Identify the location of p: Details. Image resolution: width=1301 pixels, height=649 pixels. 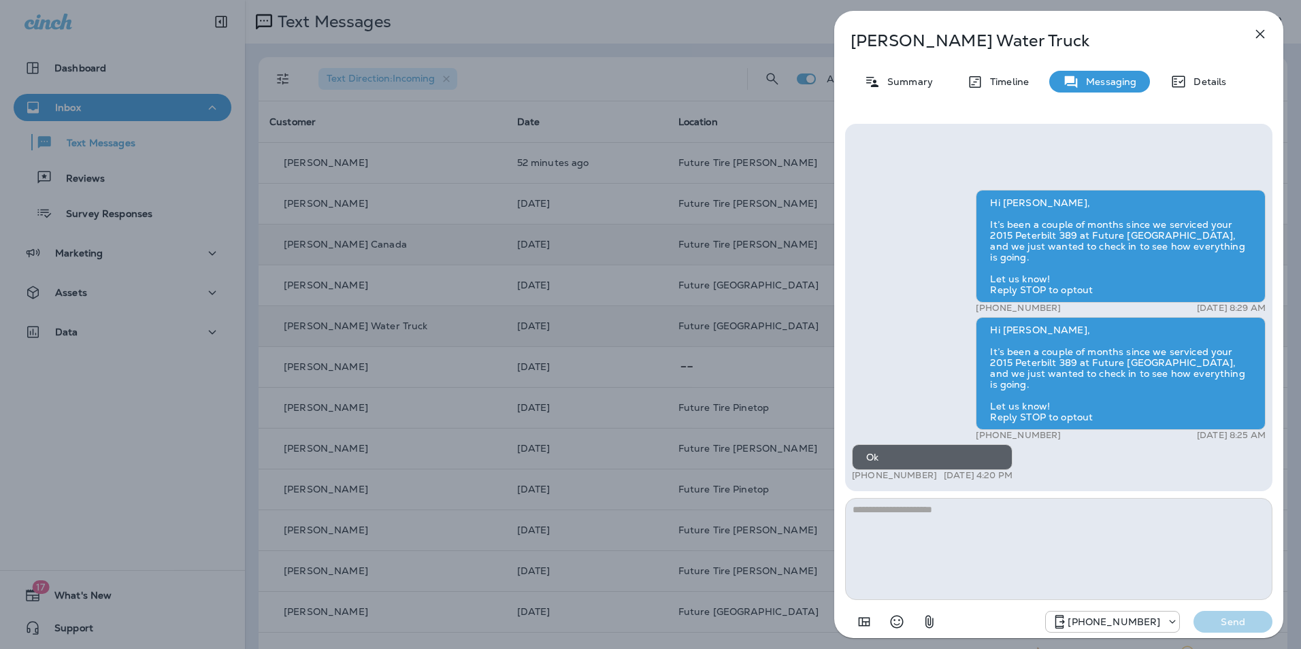
(1206, 82).